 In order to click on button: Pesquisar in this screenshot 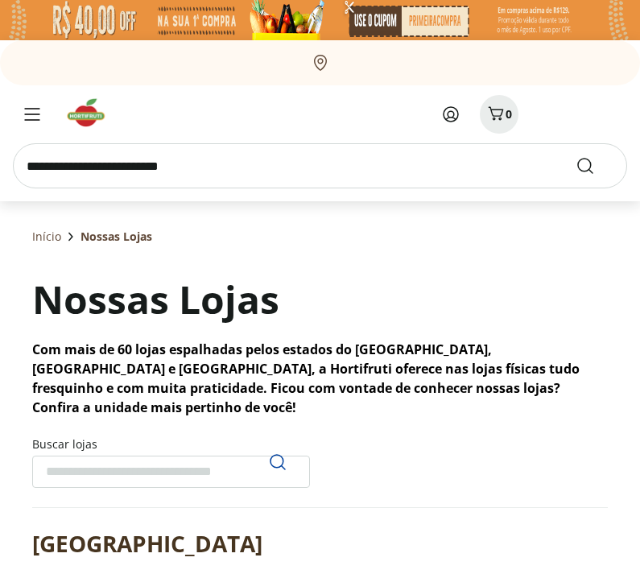, I will do `click(278, 462)`.